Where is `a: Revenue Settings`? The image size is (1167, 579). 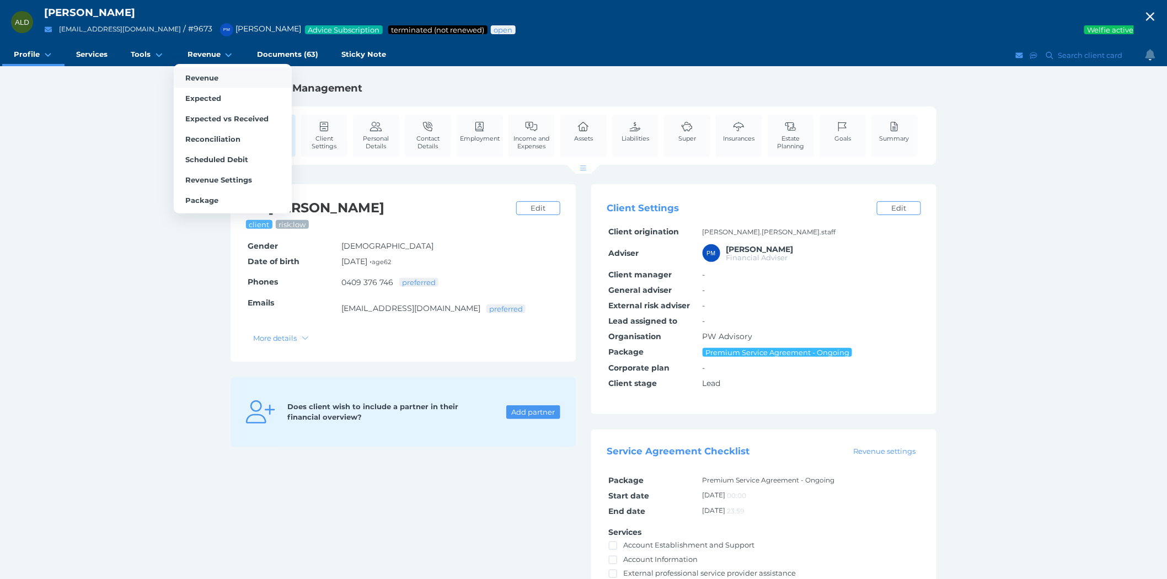
a: Revenue Settings is located at coordinates (233, 179).